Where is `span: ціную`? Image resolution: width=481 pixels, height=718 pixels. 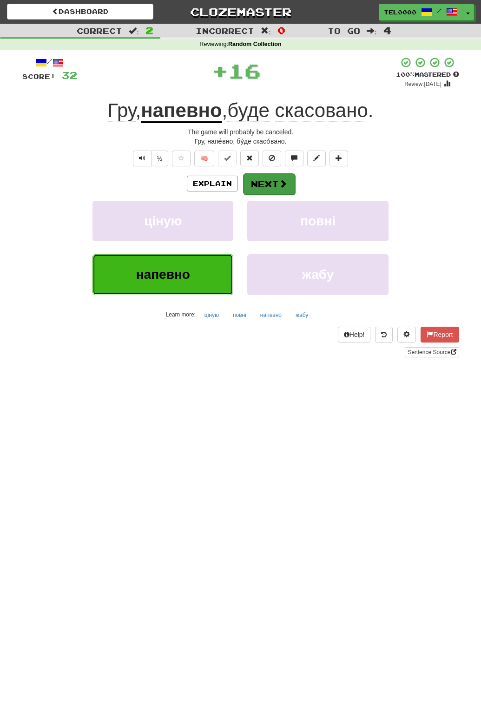 span: ціную is located at coordinates (163, 221).